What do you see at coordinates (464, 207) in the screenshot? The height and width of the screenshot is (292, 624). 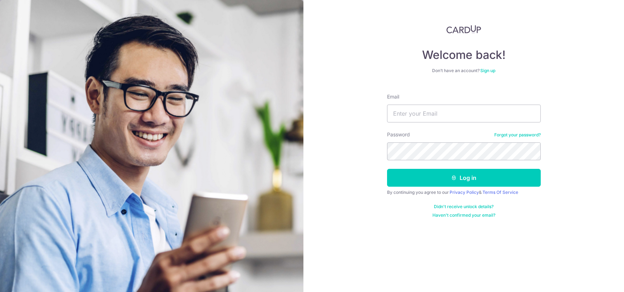 I see `a: Didn't receive unlock details?` at bounding box center [464, 207].